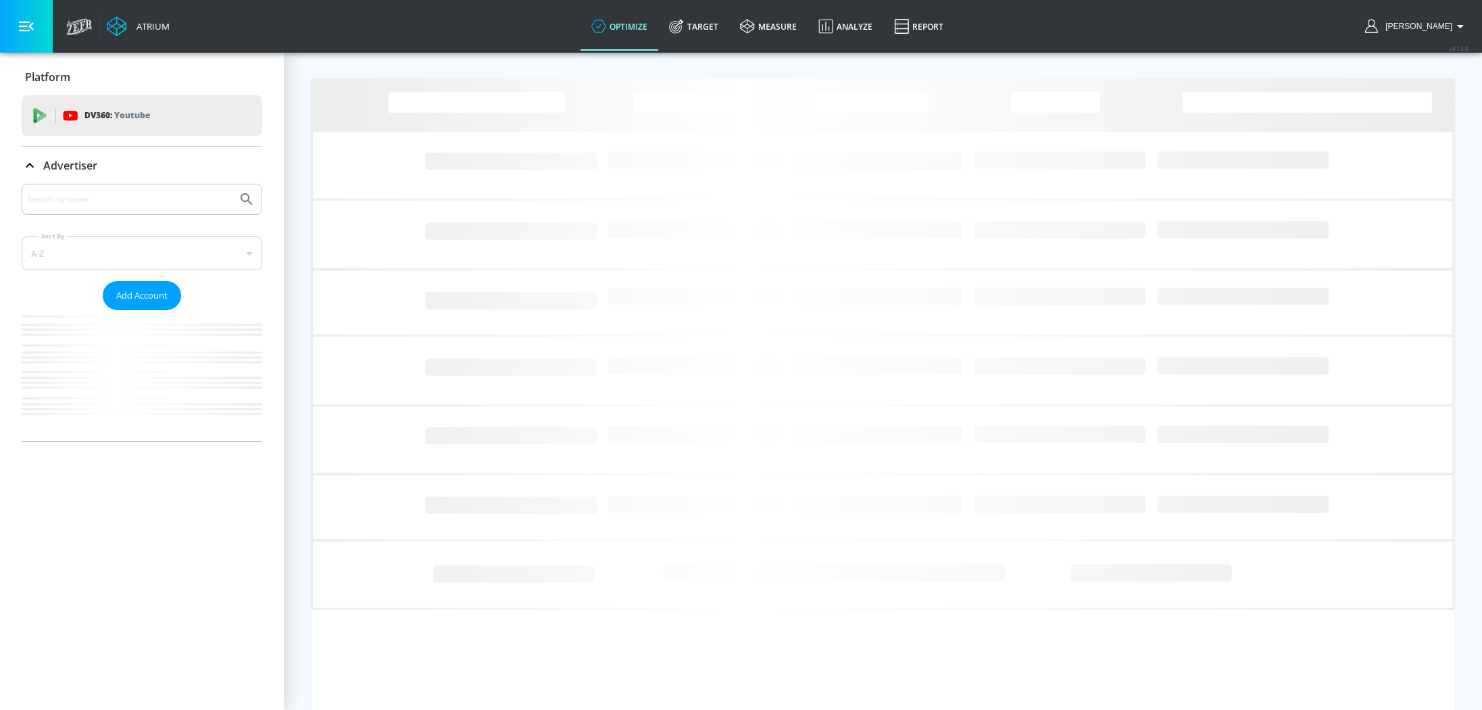 The width and height of the screenshot is (1482, 710). I want to click on a: optimize, so click(619, 26).